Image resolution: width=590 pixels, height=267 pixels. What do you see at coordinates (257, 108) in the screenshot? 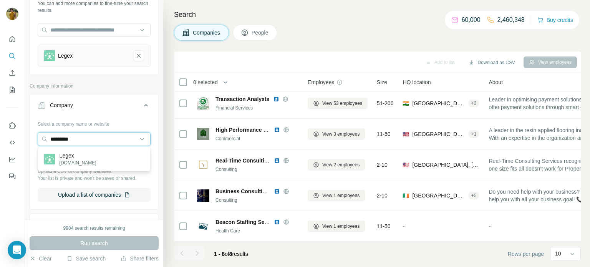
I see `div: Financial Services` at bounding box center [257, 108].